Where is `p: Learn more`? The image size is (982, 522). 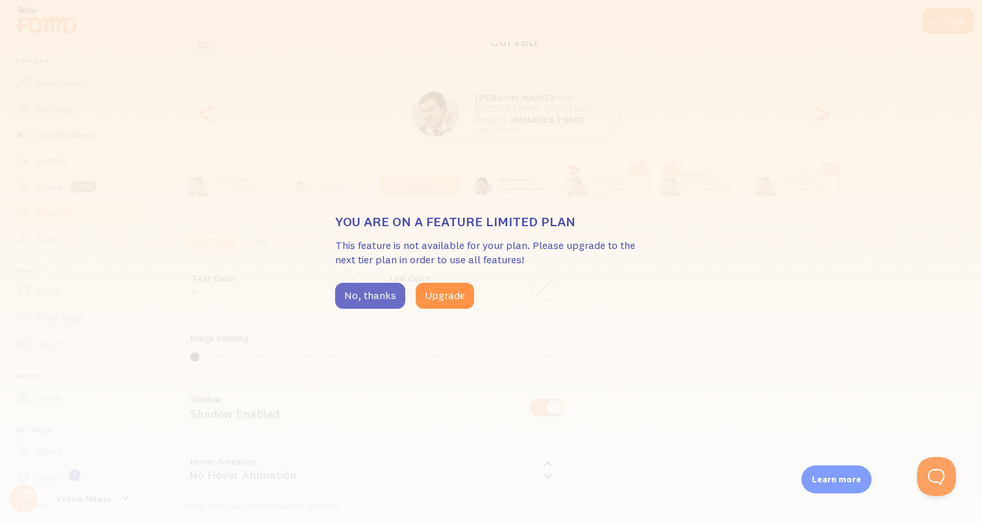
p: Learn more is located at coordinates (837, 479).